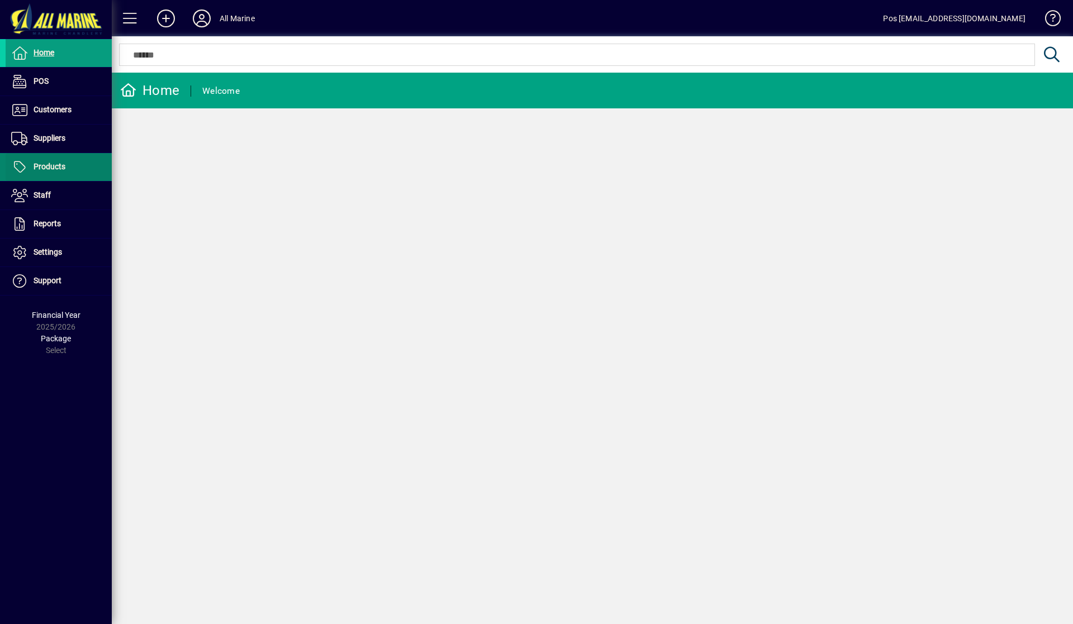 The image size is (1073, 624). I want to click on a: Staff, so click(59, 196).